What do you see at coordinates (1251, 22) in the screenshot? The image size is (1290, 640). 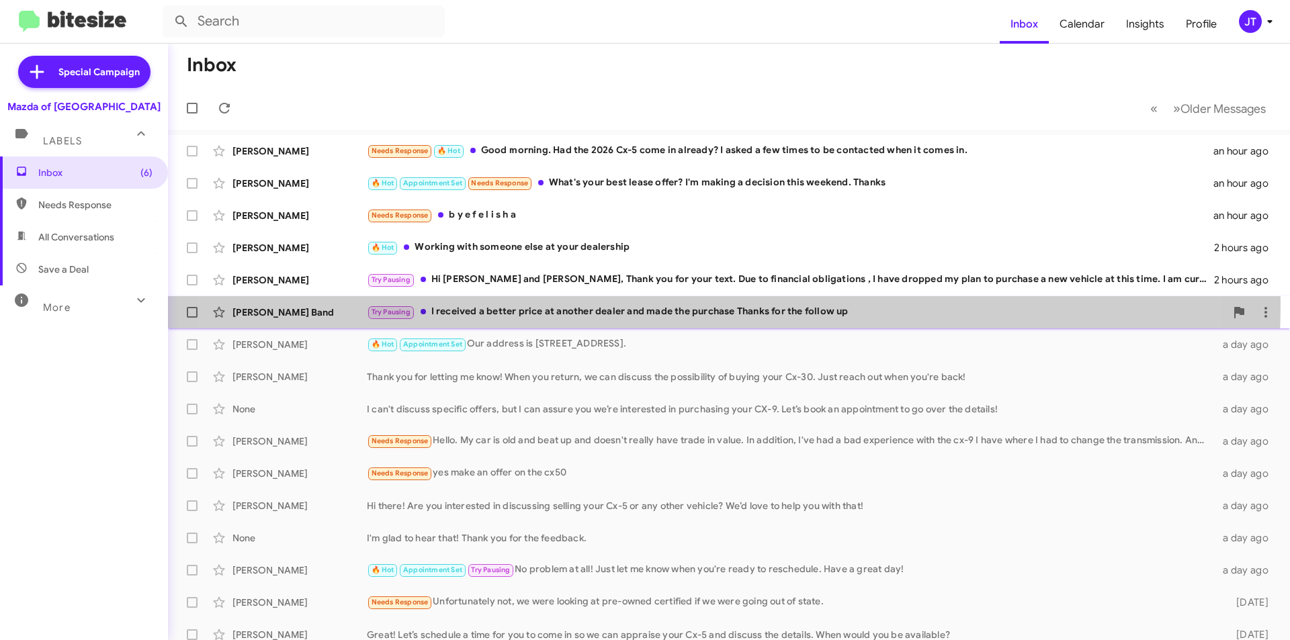 I see `button: JT` at bounding box center [1251, 22].